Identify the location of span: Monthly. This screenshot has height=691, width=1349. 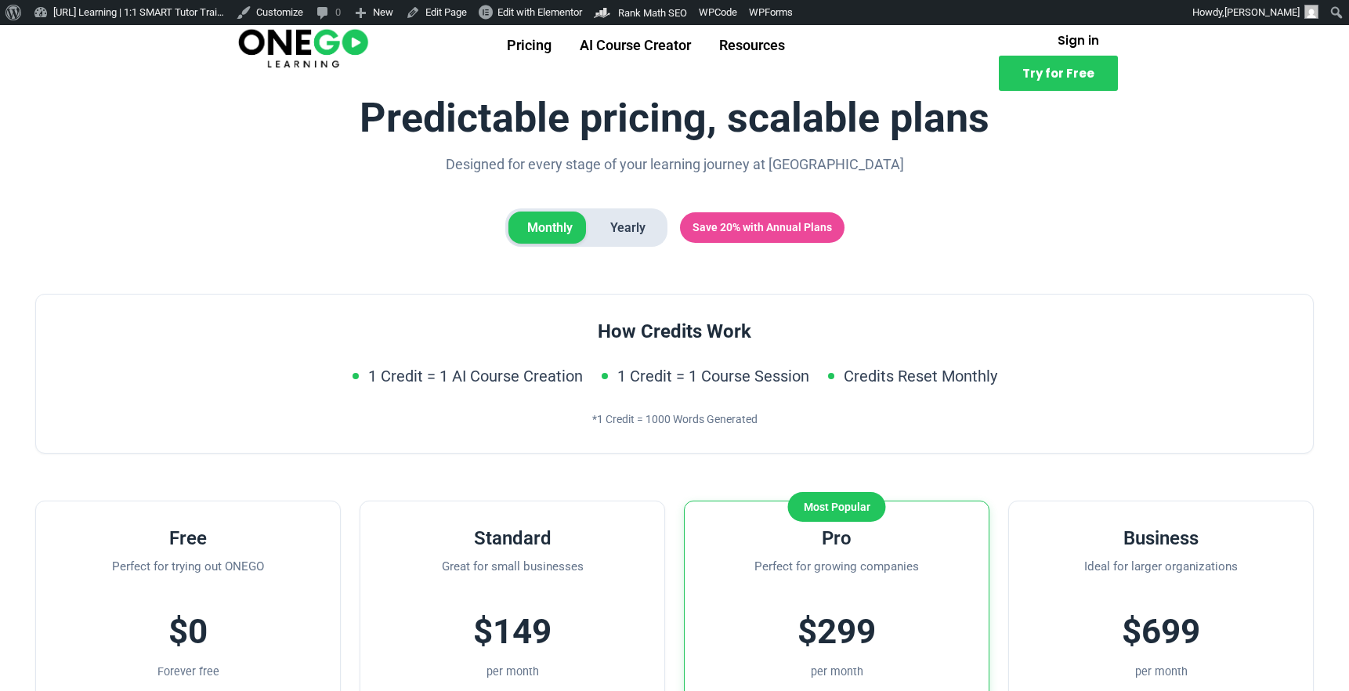
(550, 228).